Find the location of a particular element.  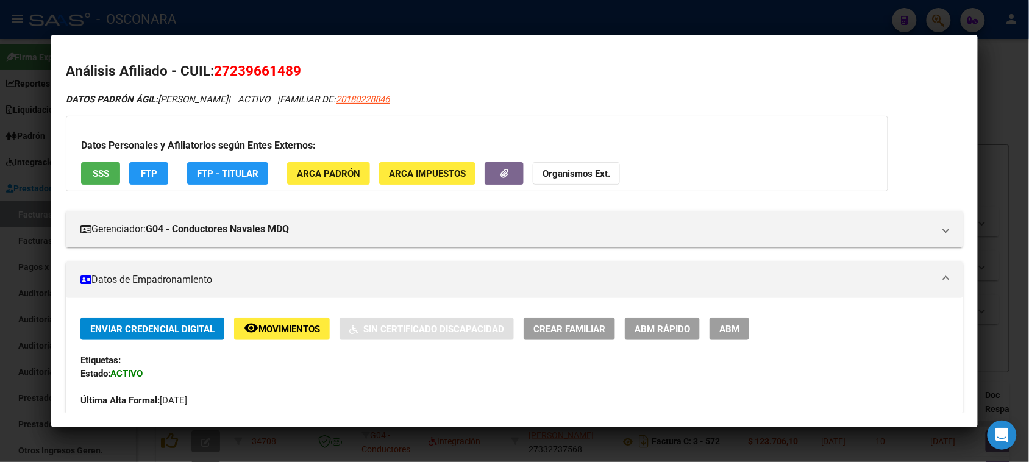

button: ABM is located at coordinates (729, 329).